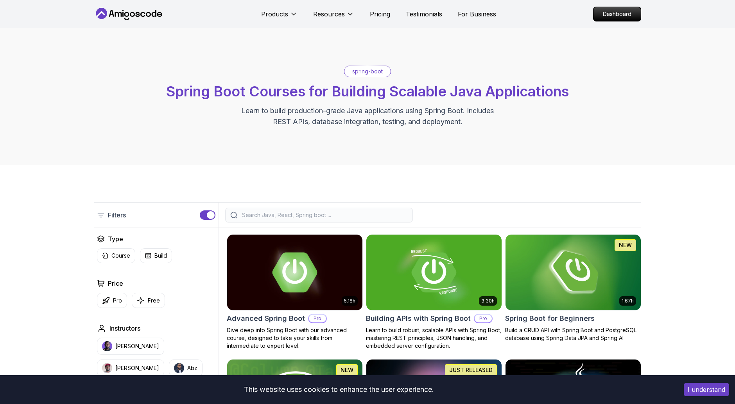 This screenshot has height=404, width=735. I want to click on p: Filters, so click(117, 215).